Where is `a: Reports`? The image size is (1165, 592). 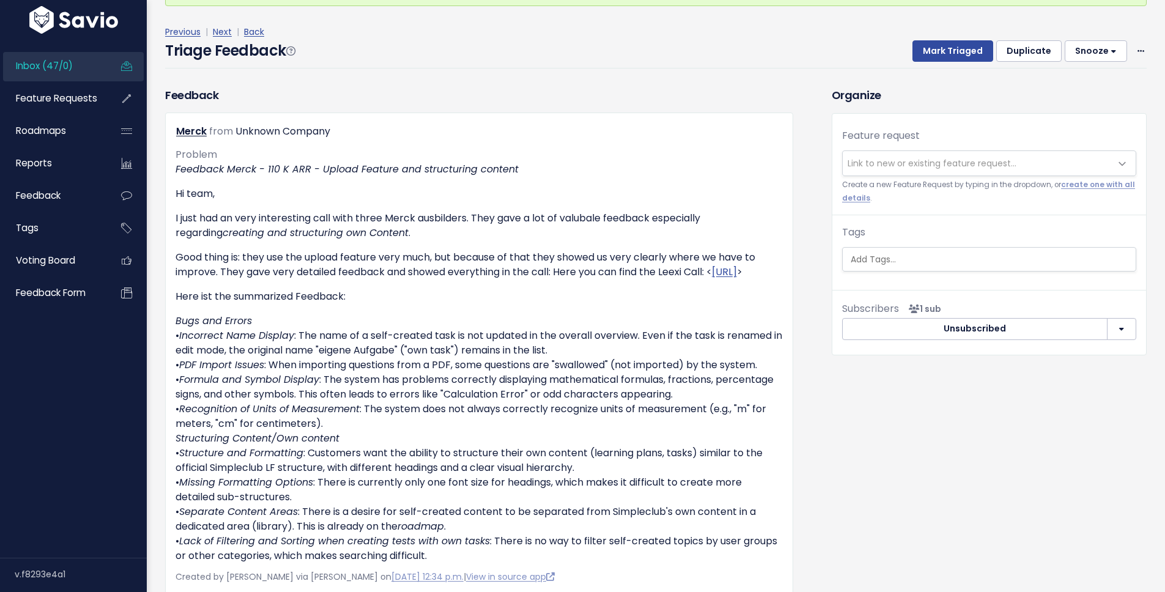 a: Reports is located at coordinates (52, 163).